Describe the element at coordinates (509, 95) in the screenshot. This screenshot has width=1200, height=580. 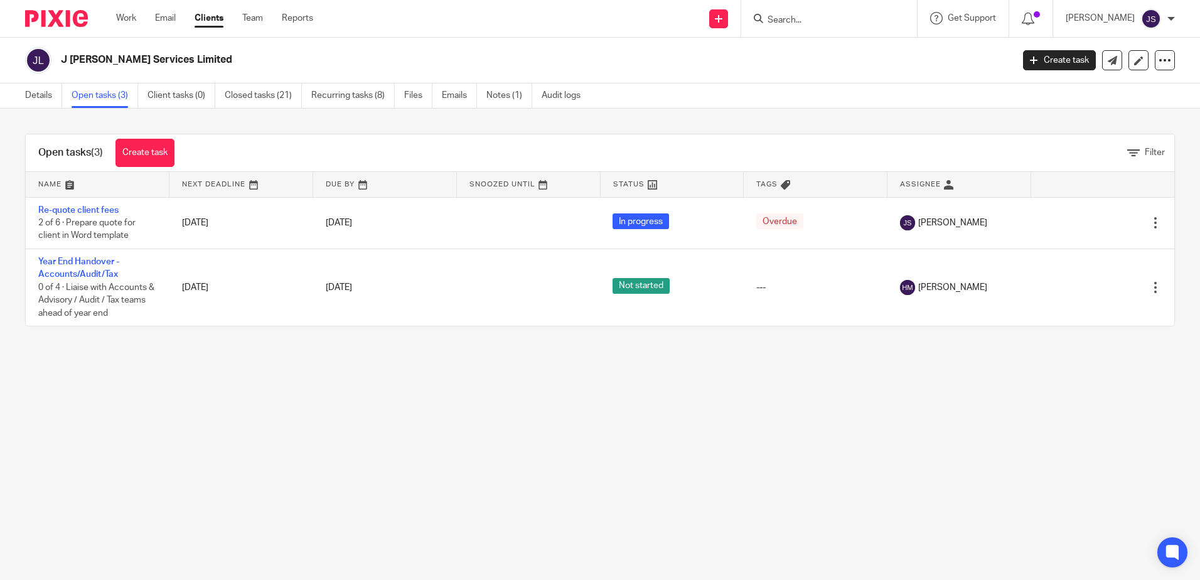
I see `a: Notes (1)` at that location.